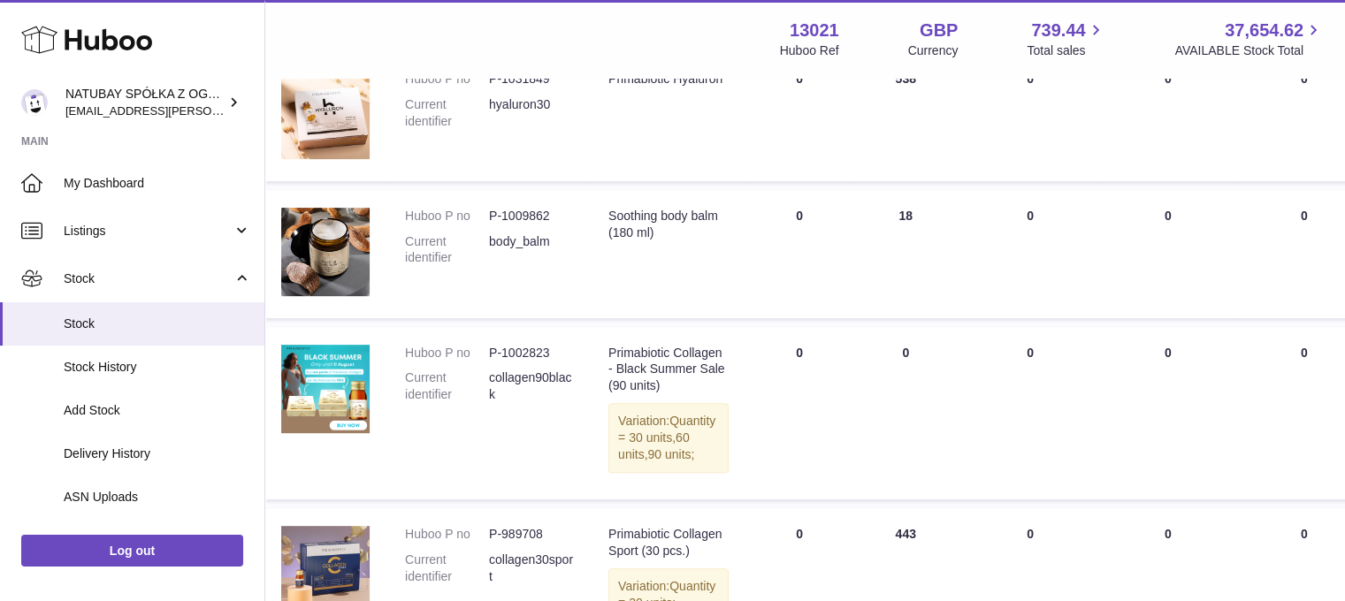 Image resolution: width=1345 pixels, height=601 pixels. Describe the element at coordinates (157, 497) in the screenshot. I see `span: ASN Uploads` at that location.